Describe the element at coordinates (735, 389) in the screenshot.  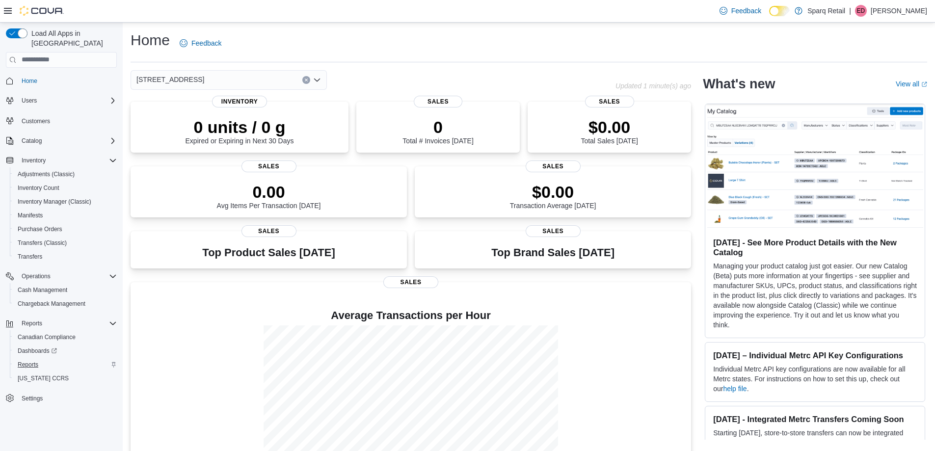
I see `a: help file` at that location.